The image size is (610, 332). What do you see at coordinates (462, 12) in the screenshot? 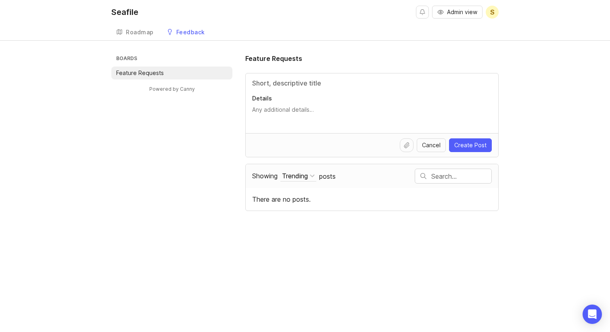
I see `span: Admin view` at bounding box center [462, 12].